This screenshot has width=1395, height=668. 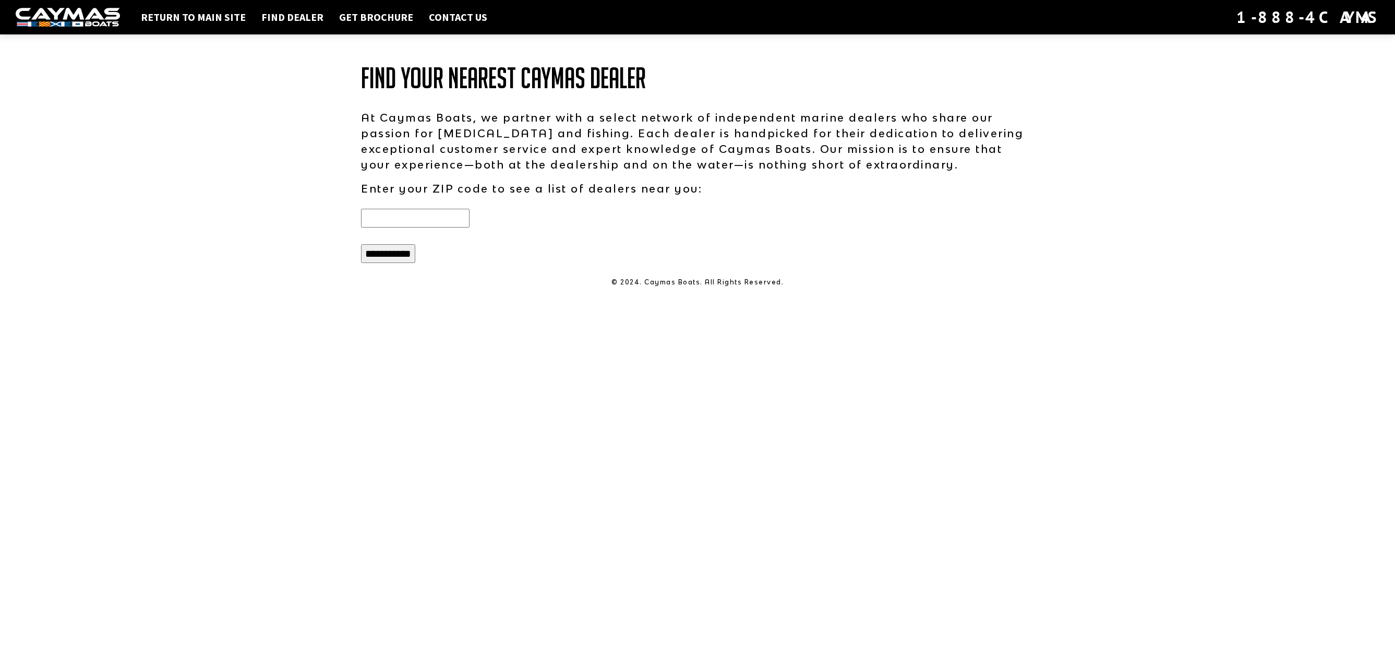 I want to click on p: At Caymas Boats, we partner with a select network of independent marine dealers who share our pas..., so click(x=697, y=141).